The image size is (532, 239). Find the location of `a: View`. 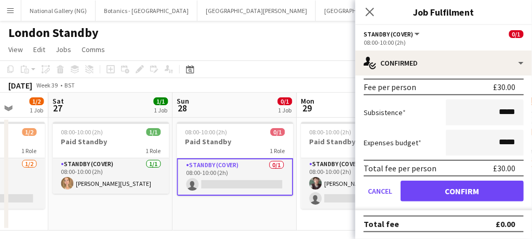

a: View is located at coordinates (16, 49).